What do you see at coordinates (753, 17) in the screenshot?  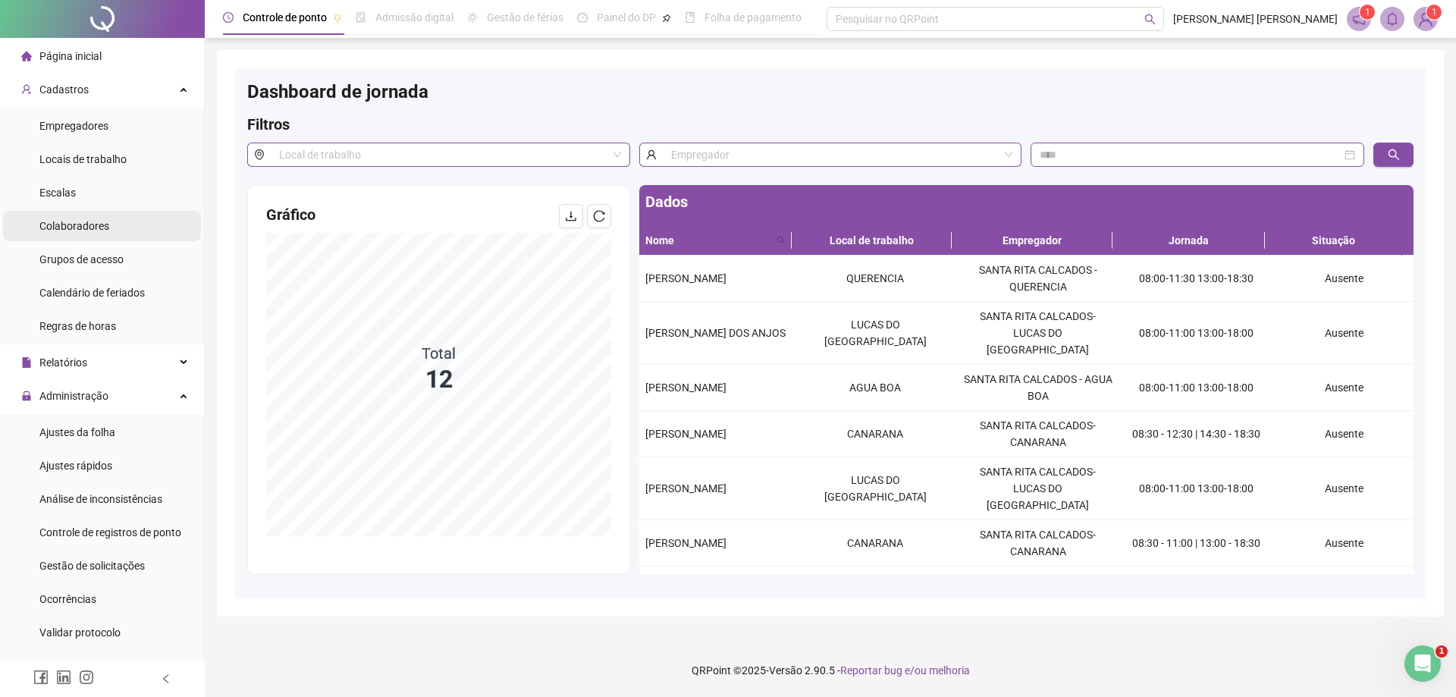 I see `span: Folha de pagamento` at bounding box center [753, 17].